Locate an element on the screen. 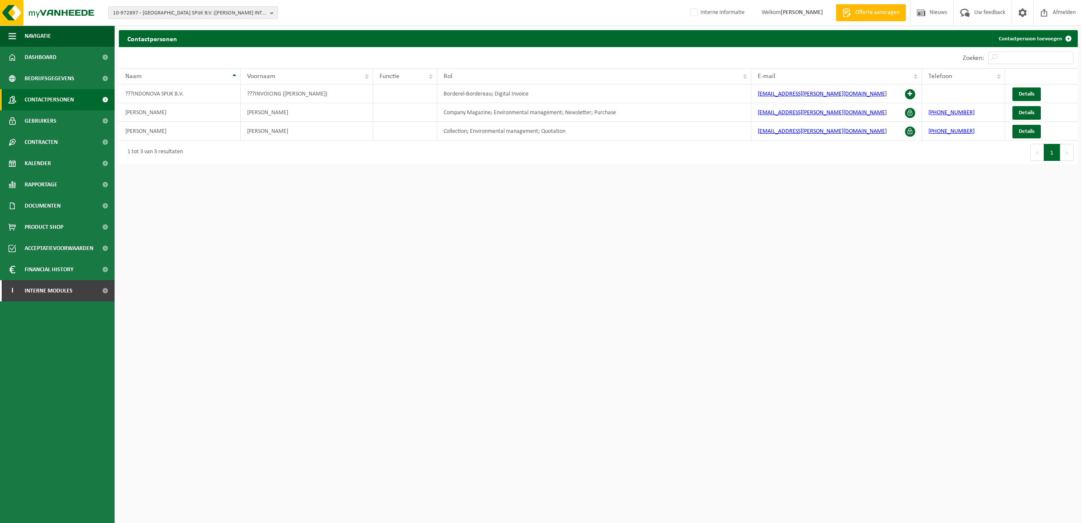 This screenshot has width=1082, height=523. span: Acceptatievoorwaarden is located at coordinates (59, 248).